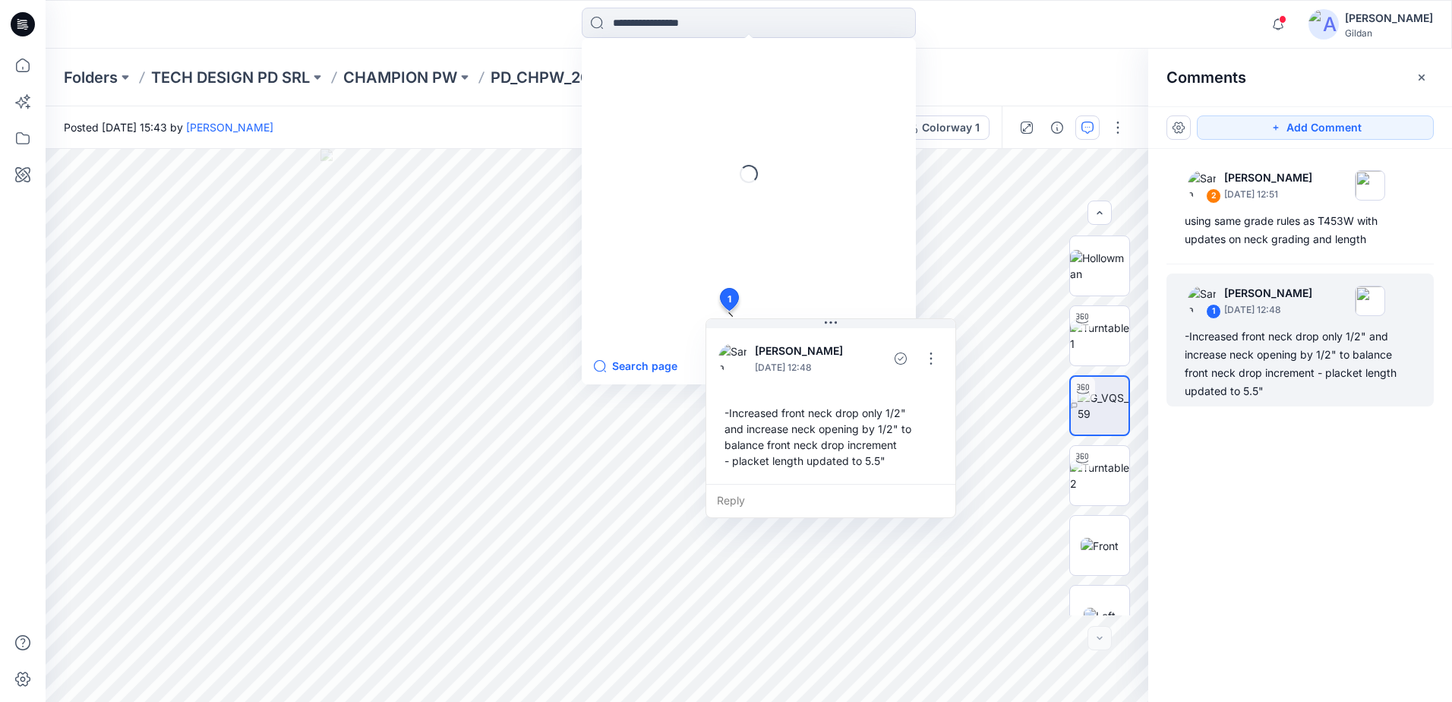  What do you see at coordinates (90, 77) in the screenshot?
I see `a: Folders` at bounding box center [90, 77].